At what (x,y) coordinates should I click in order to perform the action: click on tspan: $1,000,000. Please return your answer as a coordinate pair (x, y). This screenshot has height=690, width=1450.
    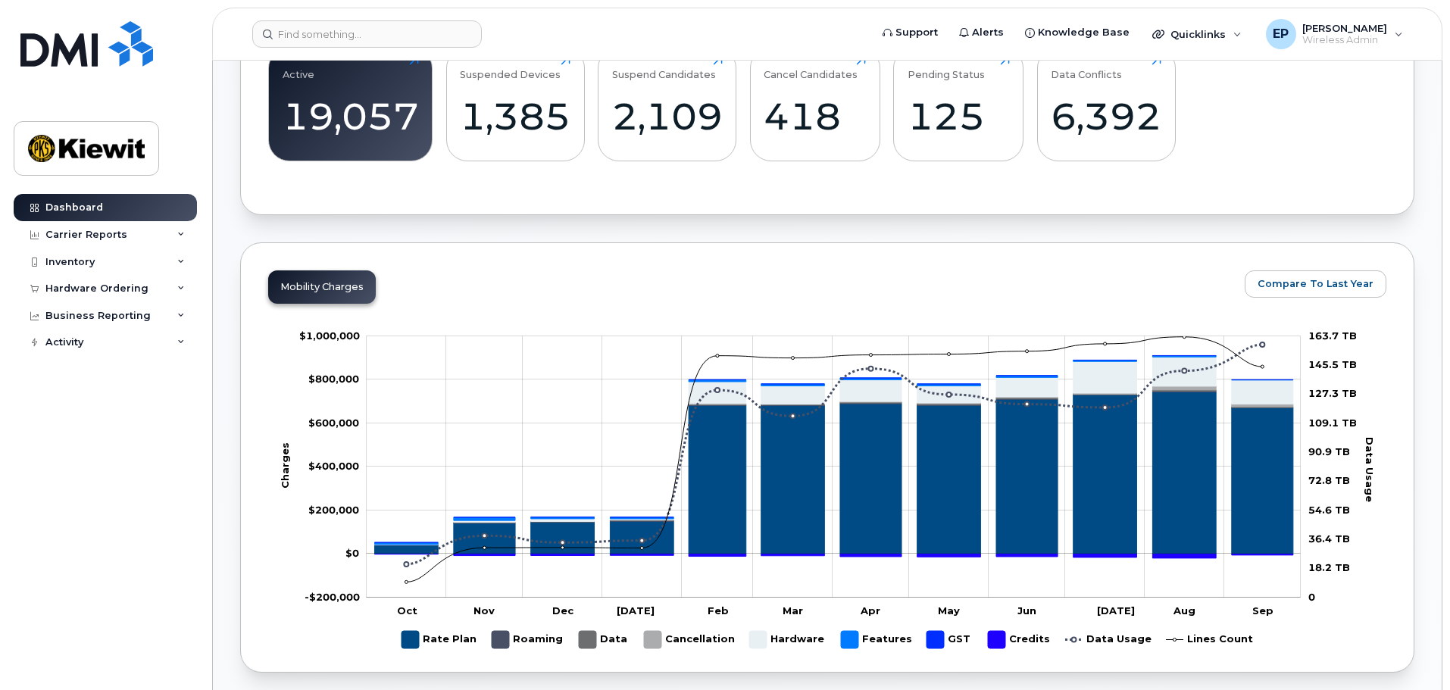
    Looking at the image, I should click on (330, 335).